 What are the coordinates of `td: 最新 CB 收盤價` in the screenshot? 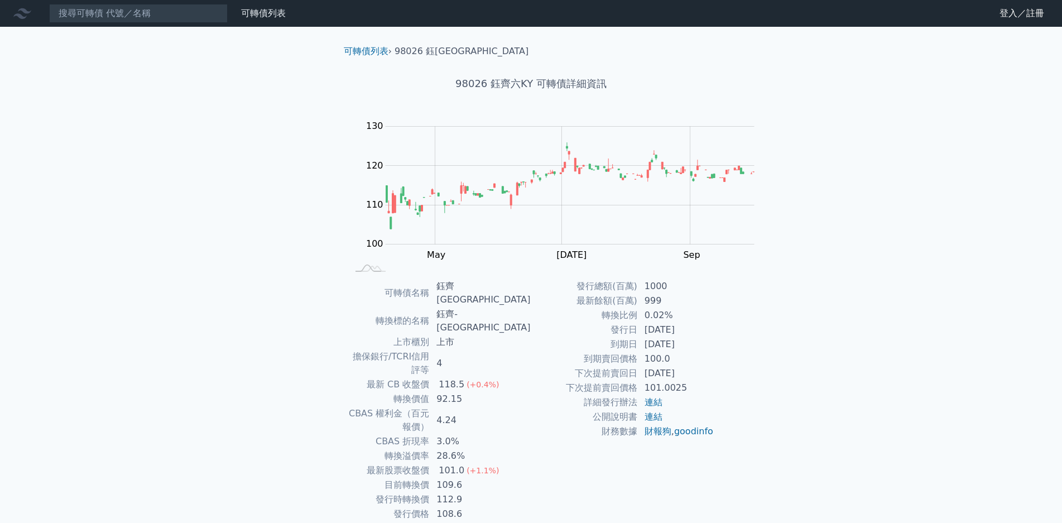 It's located at (389, 385).